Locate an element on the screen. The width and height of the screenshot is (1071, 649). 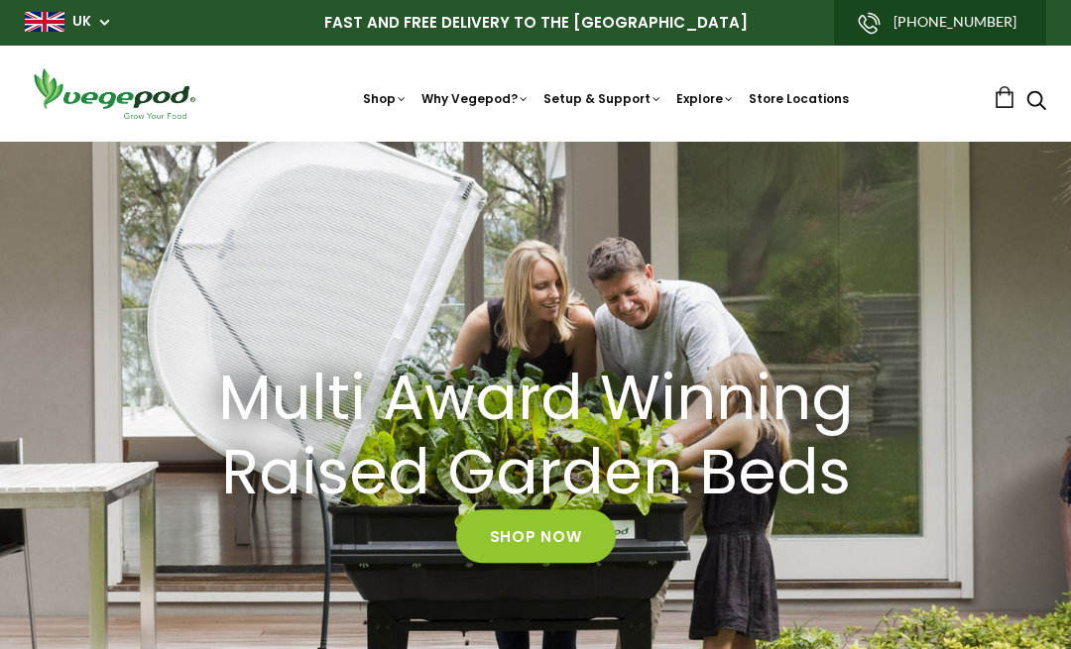
img: Vegepod is located at coordinates (114, 93).